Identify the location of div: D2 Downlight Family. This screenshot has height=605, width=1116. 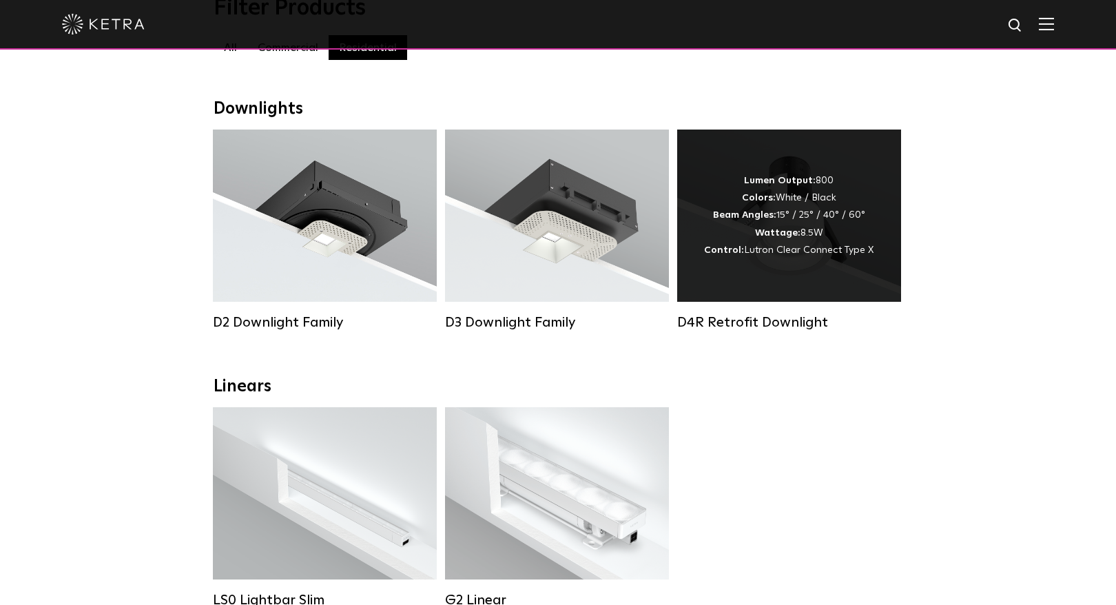
(324, 322).